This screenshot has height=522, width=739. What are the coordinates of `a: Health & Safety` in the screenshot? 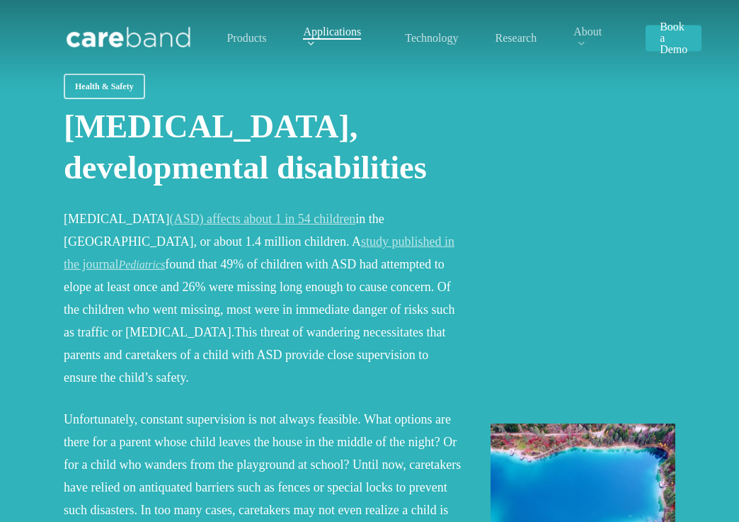 It's located at (104, 86).